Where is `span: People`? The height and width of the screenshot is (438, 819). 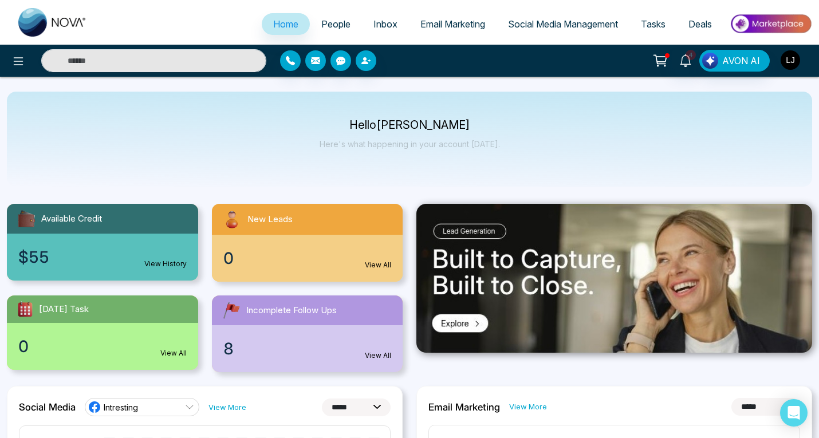 span: People is located at coordinates (335, 24).